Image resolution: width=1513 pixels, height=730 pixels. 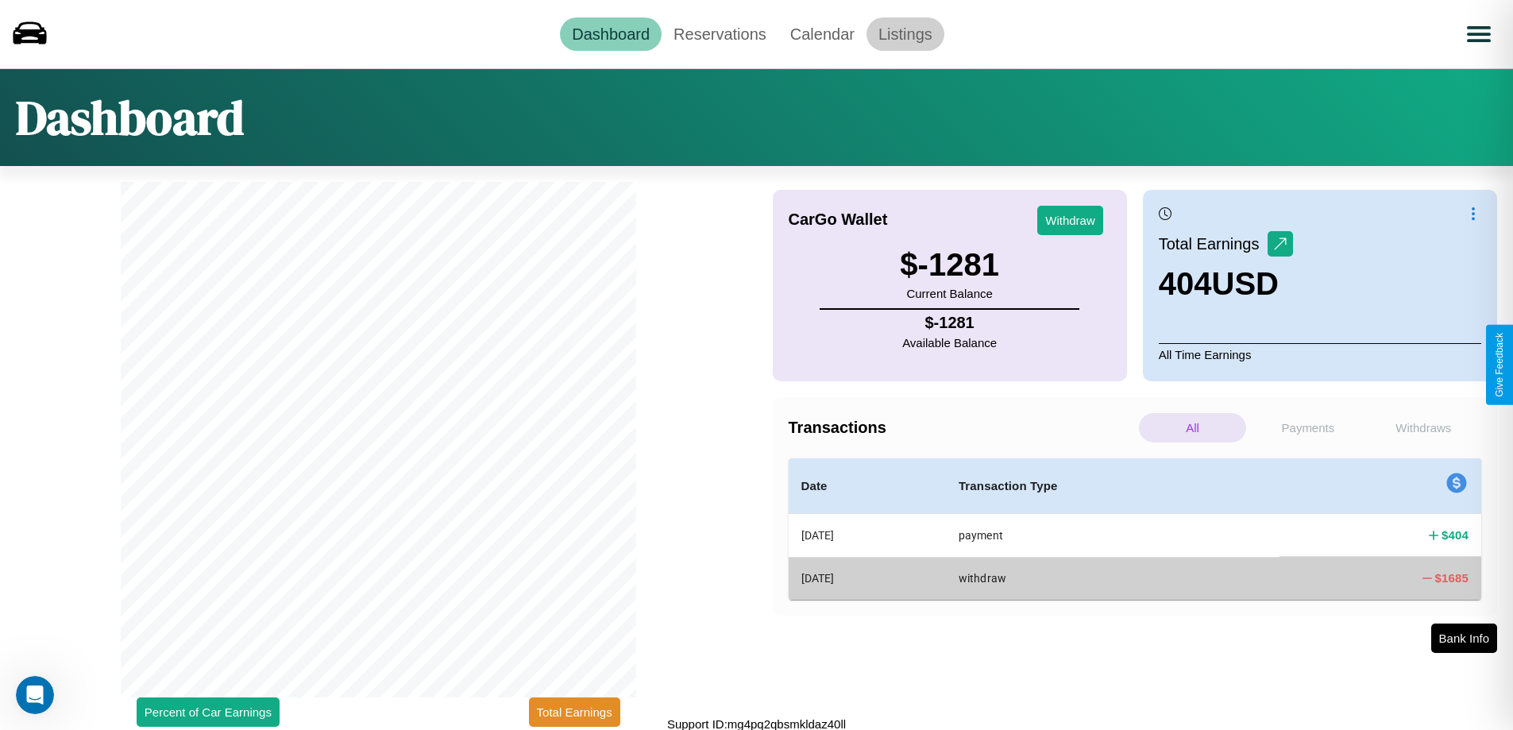 What do you see at coordinates (1070, 220) in the screenshot?
I see `button: Withdraw` at bounding box center [1070, 220].